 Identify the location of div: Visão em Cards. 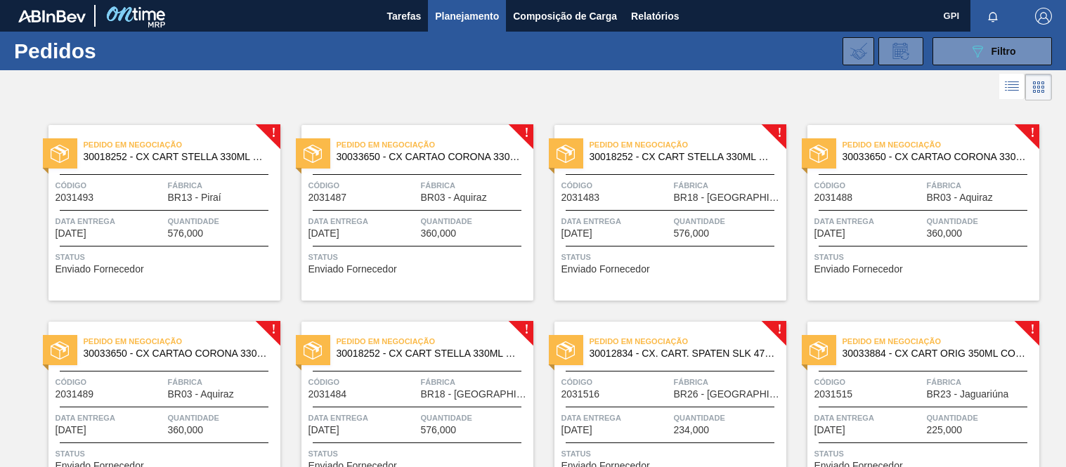
(1039, 87).